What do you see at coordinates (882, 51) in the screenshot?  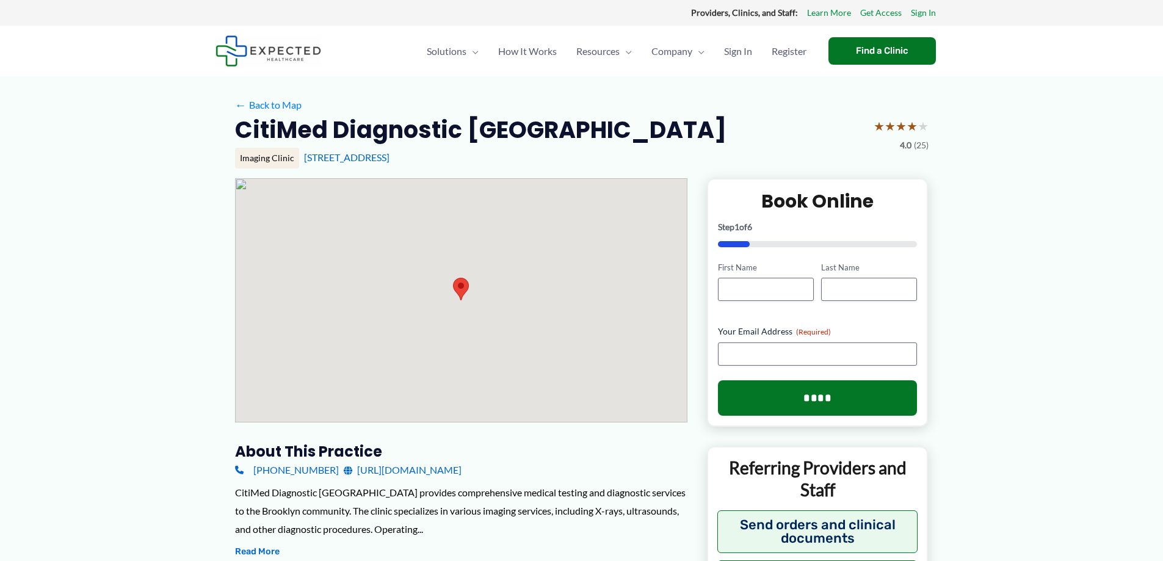 I see `div: Find a Clinic` at bounding box center [882, 51].